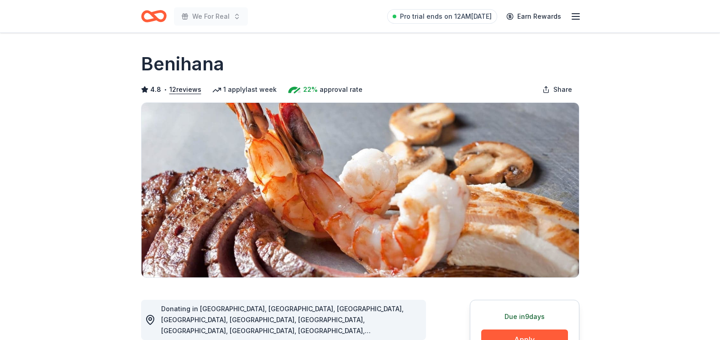 The image size is (720, 340). Describe the element at coordinates (534, 16) in the screenshot. I see `a: Earn Rewards` at that location.